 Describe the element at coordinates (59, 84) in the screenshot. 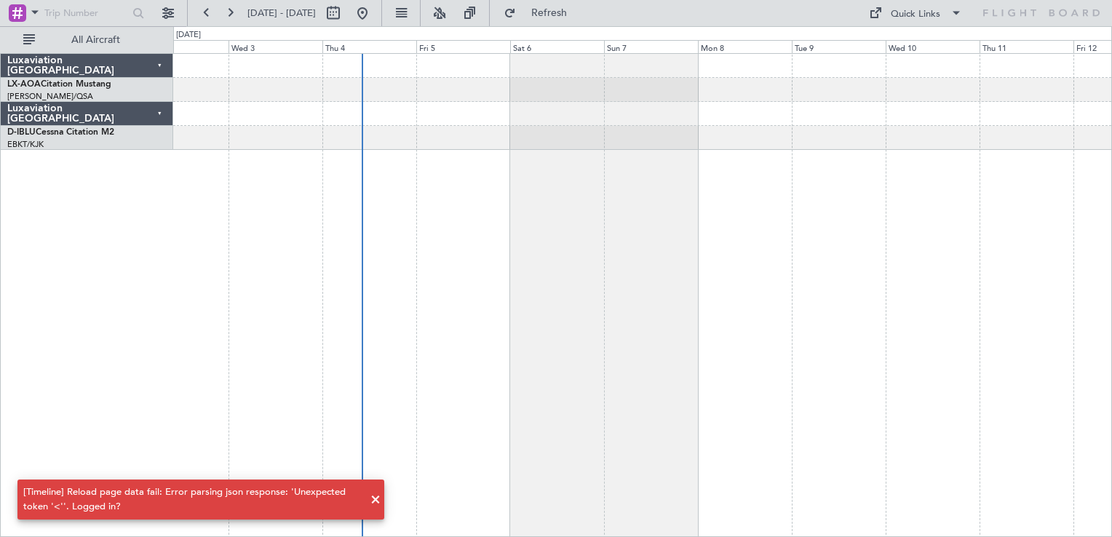

I see `a: LX-AOACitation Mustang` at that location.